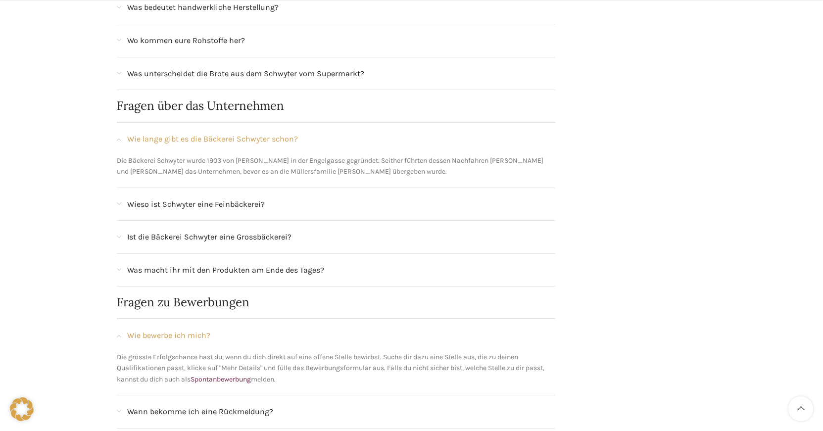 Image resolution: width=823 pixels, height=431 pixels. Describe the element at coordinates (209, 237) in the screenshot. I see `span: Ist die Bäckerei Schwyter eine Grossbäckerei?` at that location.